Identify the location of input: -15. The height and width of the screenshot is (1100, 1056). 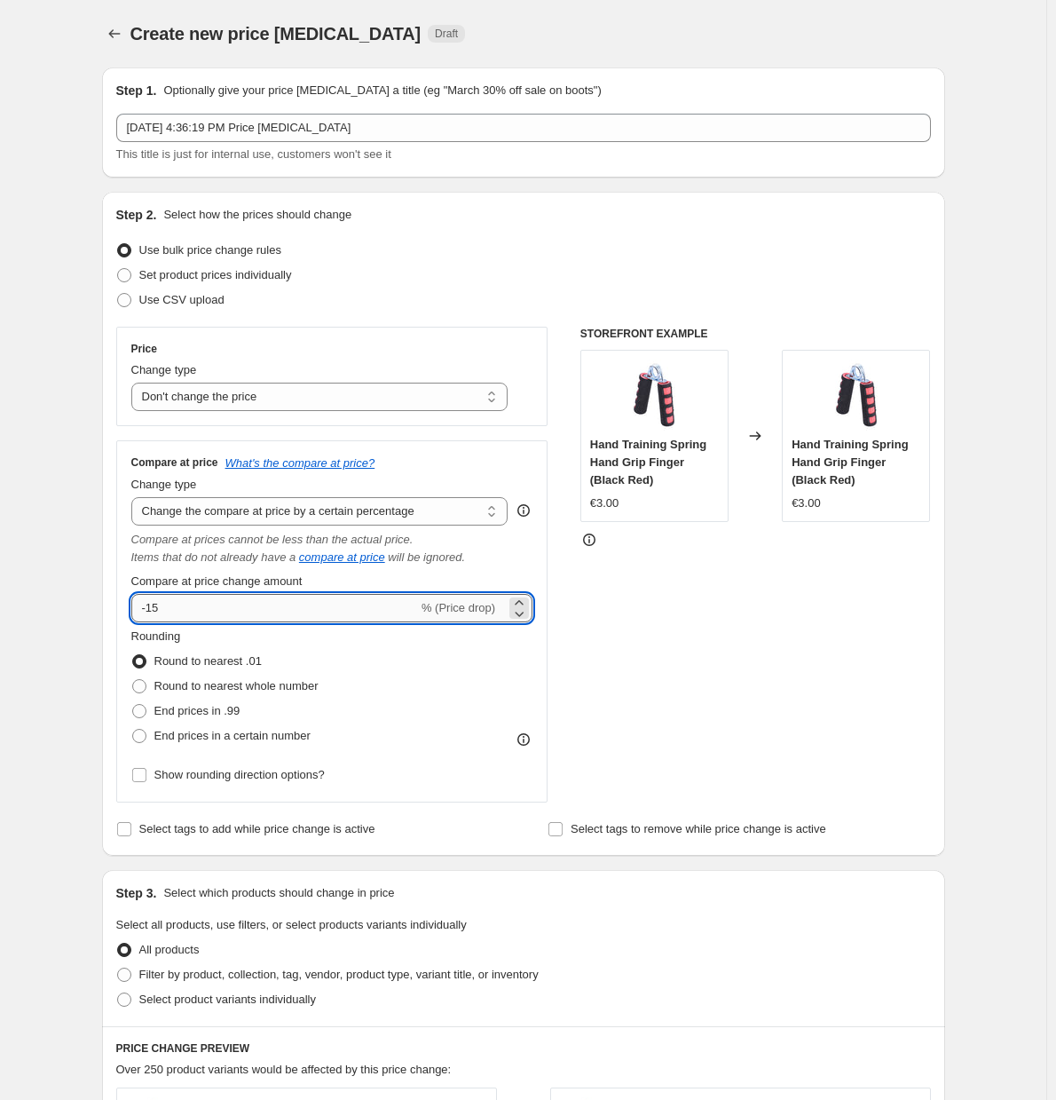
(274, 608).